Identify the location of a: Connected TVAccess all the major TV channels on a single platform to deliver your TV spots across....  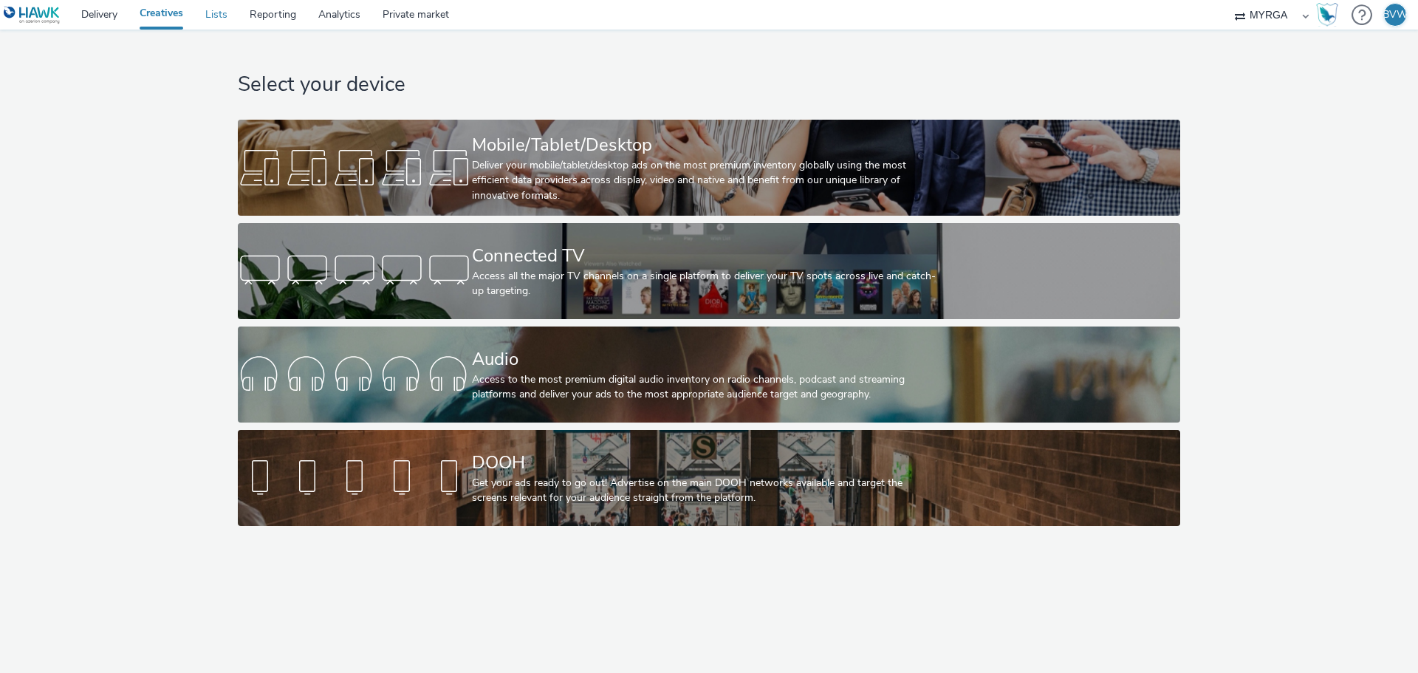
(708, 271).